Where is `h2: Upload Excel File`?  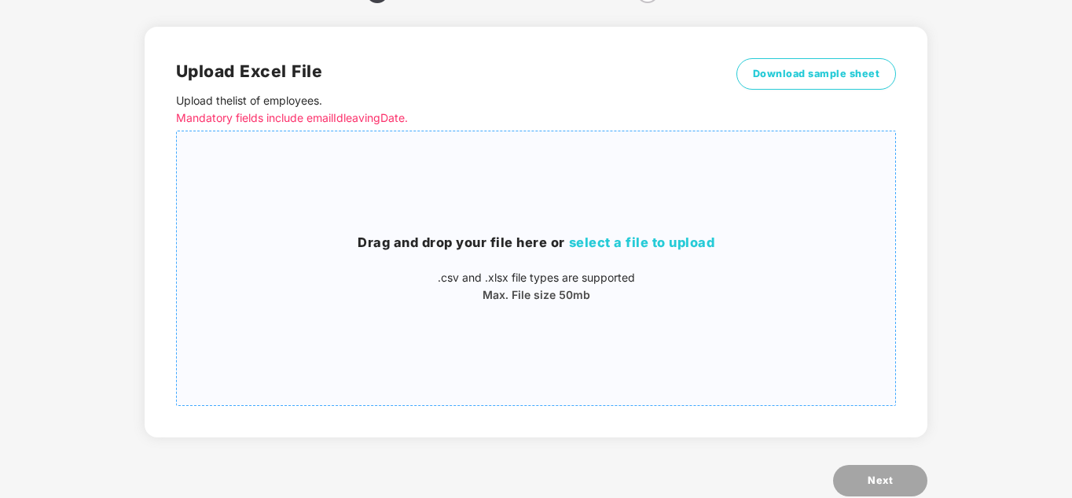
h2: Upload Excel File is located at coordinates (446, 71).